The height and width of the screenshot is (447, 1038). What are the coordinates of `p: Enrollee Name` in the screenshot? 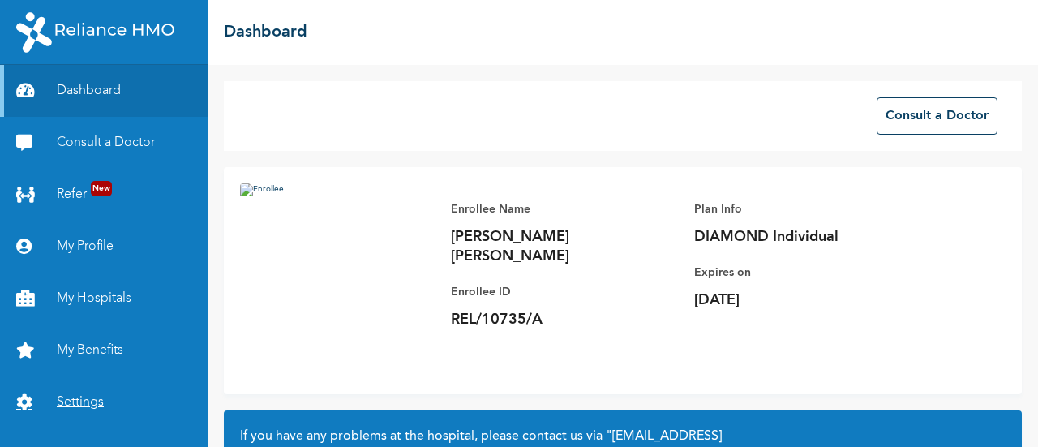 It's located at (564, 209).